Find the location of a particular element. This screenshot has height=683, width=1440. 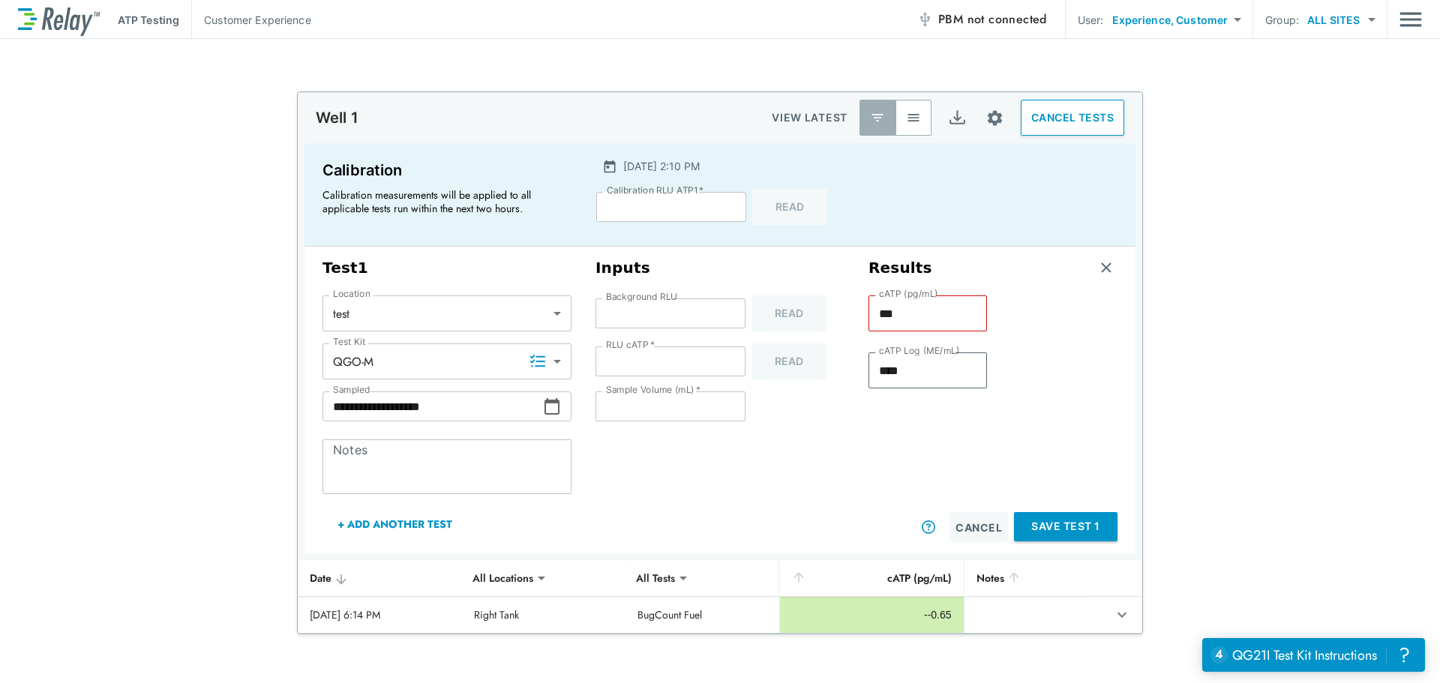

button: Site setup is located at coordinates (994, 118).